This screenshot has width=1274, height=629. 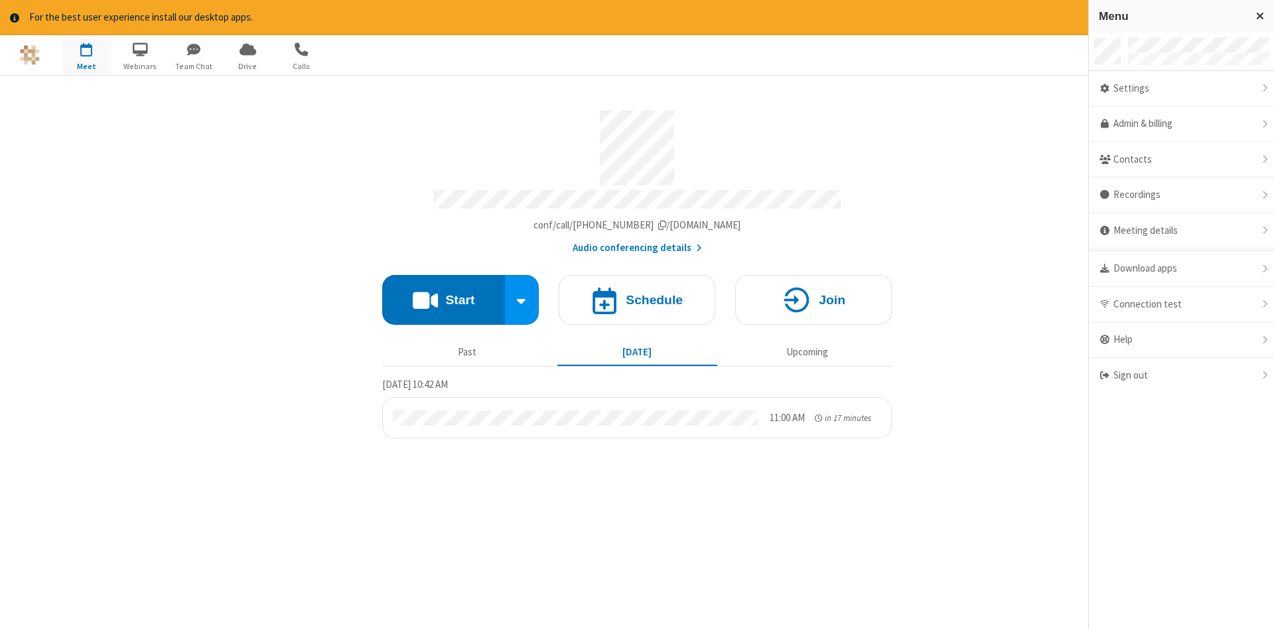 I want to click on span: Team Chat, so click(x=194, y=66).